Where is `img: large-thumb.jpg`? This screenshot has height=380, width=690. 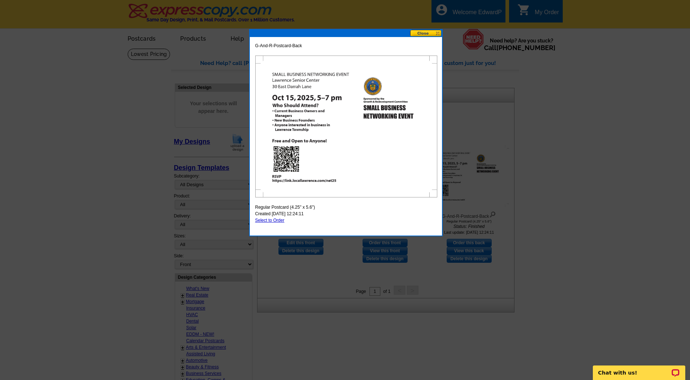
img: large-thumb.jpg is located at coordinates (346, 126).